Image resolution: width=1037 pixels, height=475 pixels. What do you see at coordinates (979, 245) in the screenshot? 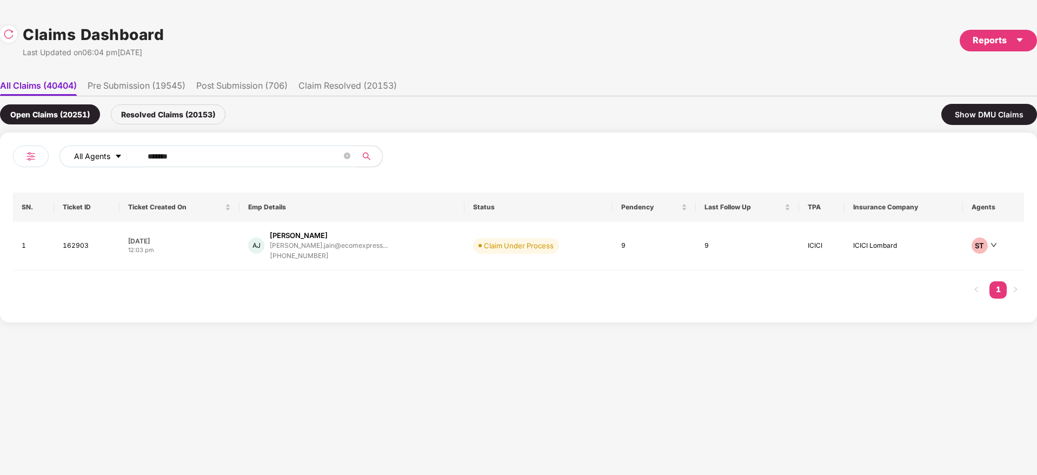
I see `div: ST` at bounding box center [979, 245].